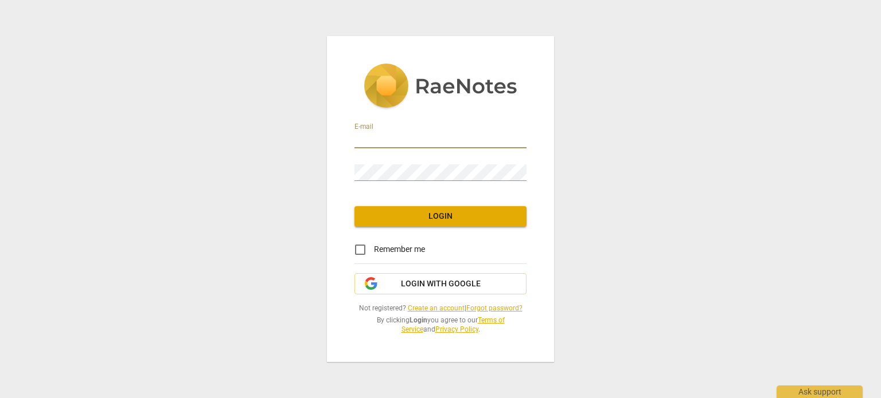 This screenshot has height=398, width=881. I want to click on button: Login with Google, so click(440, 284).